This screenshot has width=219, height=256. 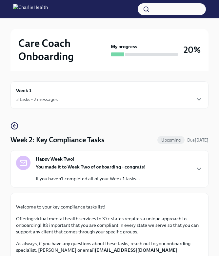 What do you see at coordinates (109, 206) in the screenshot?
I see `p: Welcome to your key compliance tasks list!` at bounding box center [109, 206].